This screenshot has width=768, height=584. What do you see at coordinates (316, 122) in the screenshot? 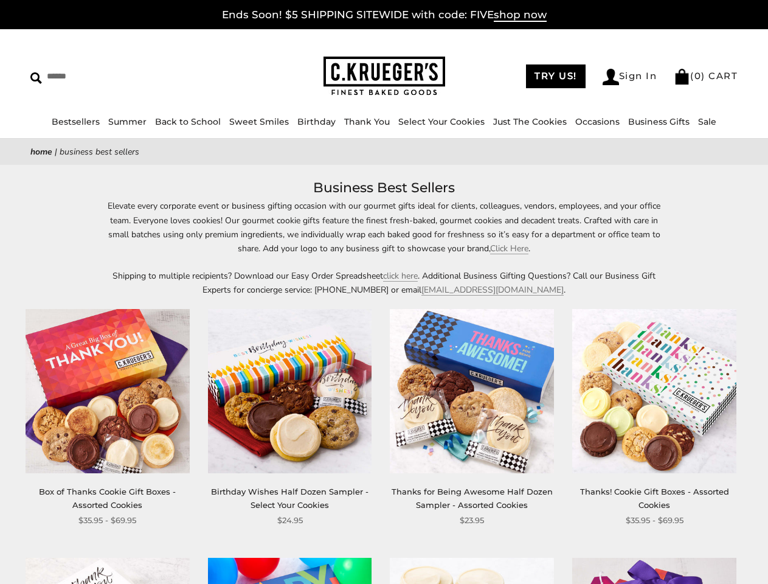
I see `a: Birthday` at bounding box center [316, 122].